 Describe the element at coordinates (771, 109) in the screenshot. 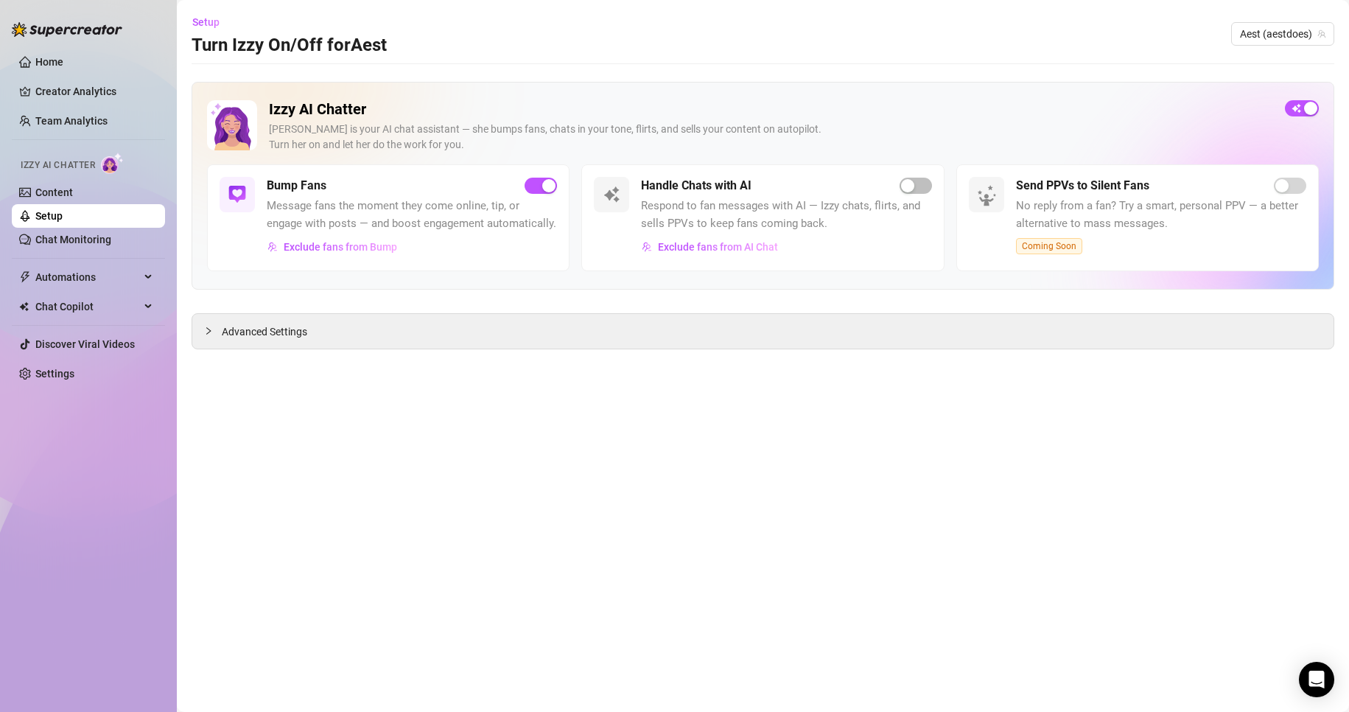

I see `h2: Izzy AI Chatter` at that location.